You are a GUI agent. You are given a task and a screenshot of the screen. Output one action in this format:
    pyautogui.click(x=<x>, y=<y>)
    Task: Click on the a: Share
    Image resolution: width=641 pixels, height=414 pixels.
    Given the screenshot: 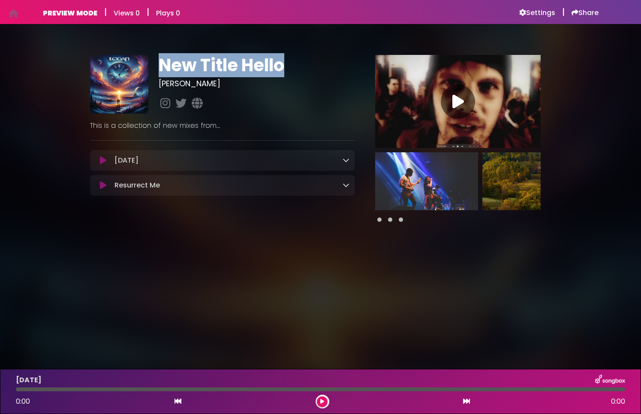 What is the action you would take?
    pyautogui.click(x=585, y=13)
    